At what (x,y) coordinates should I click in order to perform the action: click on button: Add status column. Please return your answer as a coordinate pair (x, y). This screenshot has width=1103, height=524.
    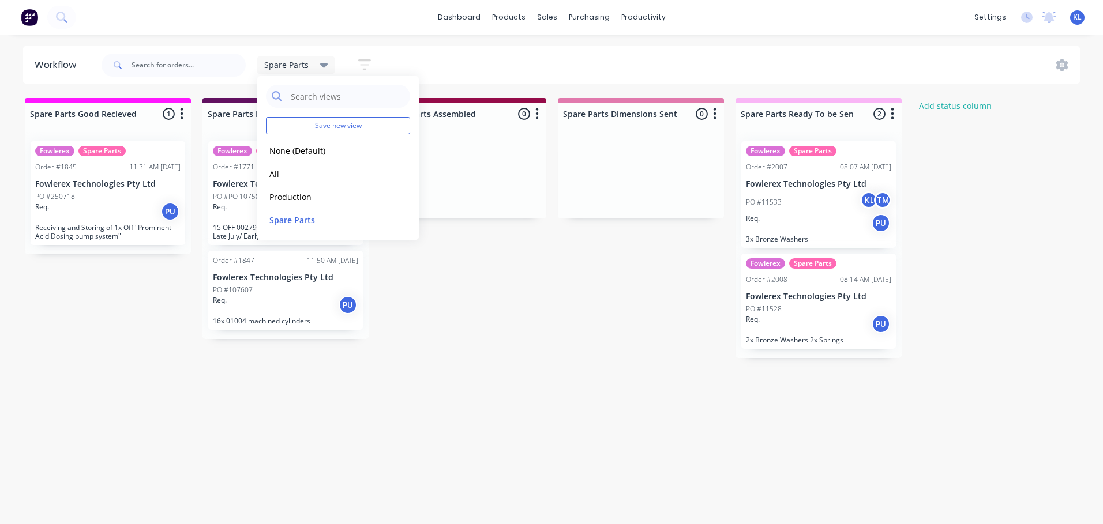
    Looking at the image, I should click on (955, 106).